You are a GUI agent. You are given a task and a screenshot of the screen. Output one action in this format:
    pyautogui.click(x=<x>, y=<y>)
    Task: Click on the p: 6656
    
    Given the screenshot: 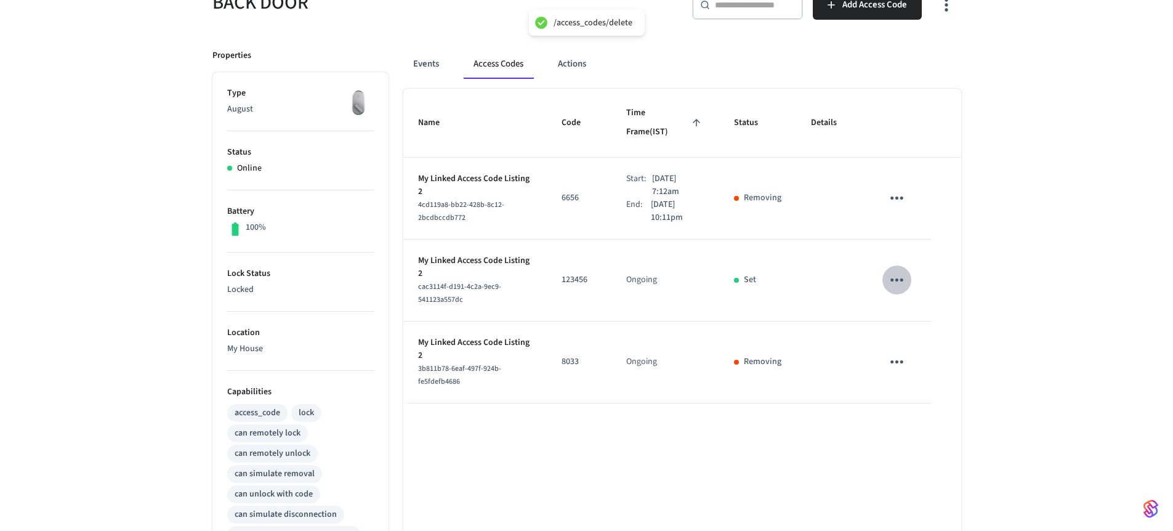 What is the action you would take?
    pyautogui.click(x=579, y=198)
    